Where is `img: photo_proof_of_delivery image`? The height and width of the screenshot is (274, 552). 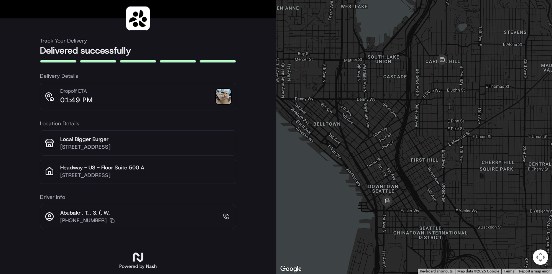 img: photo_proof_of_delivery image is located at coordinates (223, 97).